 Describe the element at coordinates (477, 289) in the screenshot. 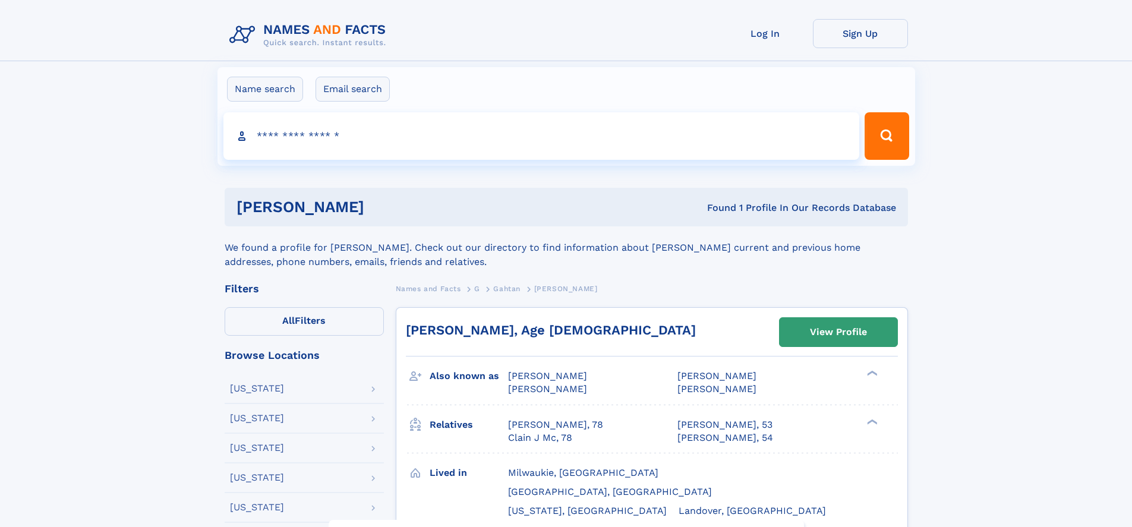

I see `span: G` at that location.